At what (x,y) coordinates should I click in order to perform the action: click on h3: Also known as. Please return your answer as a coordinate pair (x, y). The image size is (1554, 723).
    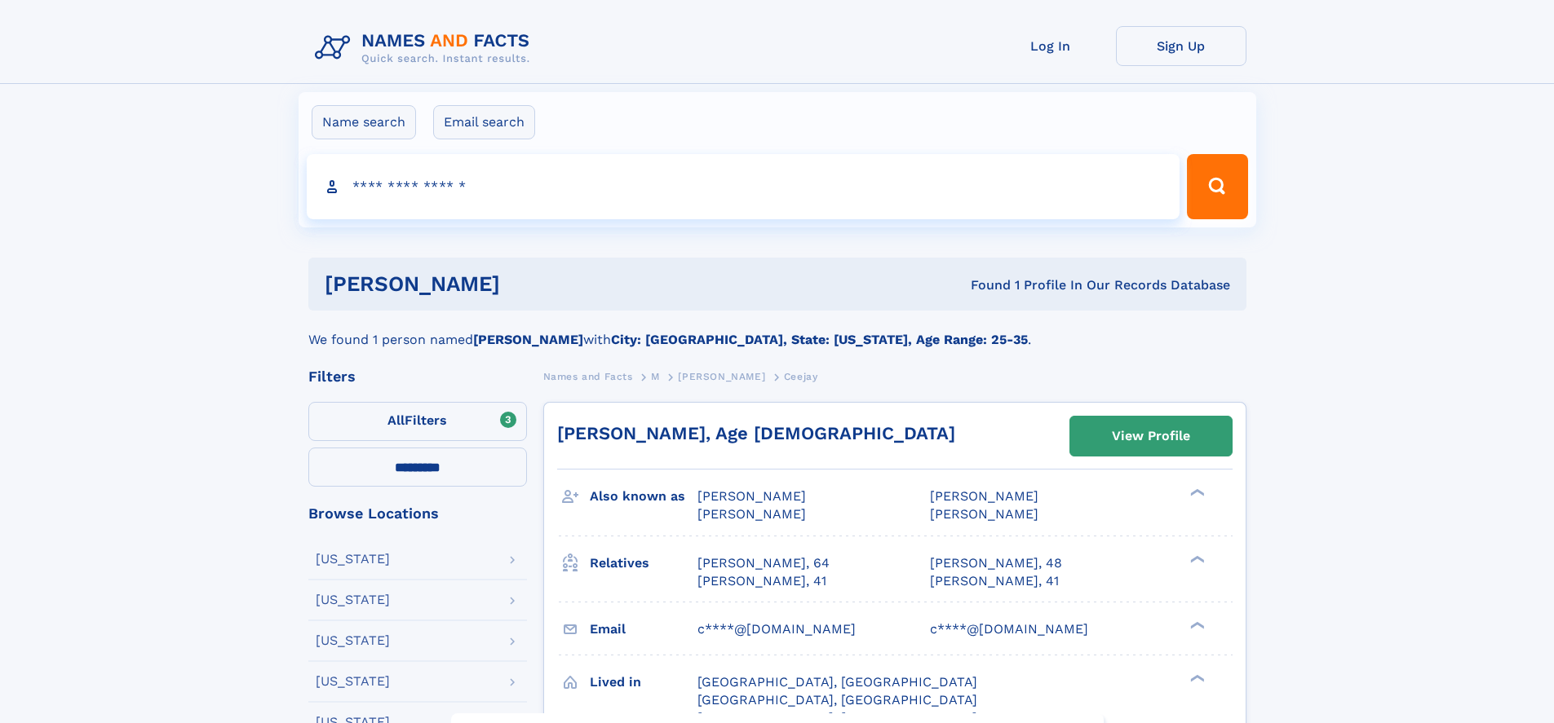
    Looking at the image, I should click on (644, 497).